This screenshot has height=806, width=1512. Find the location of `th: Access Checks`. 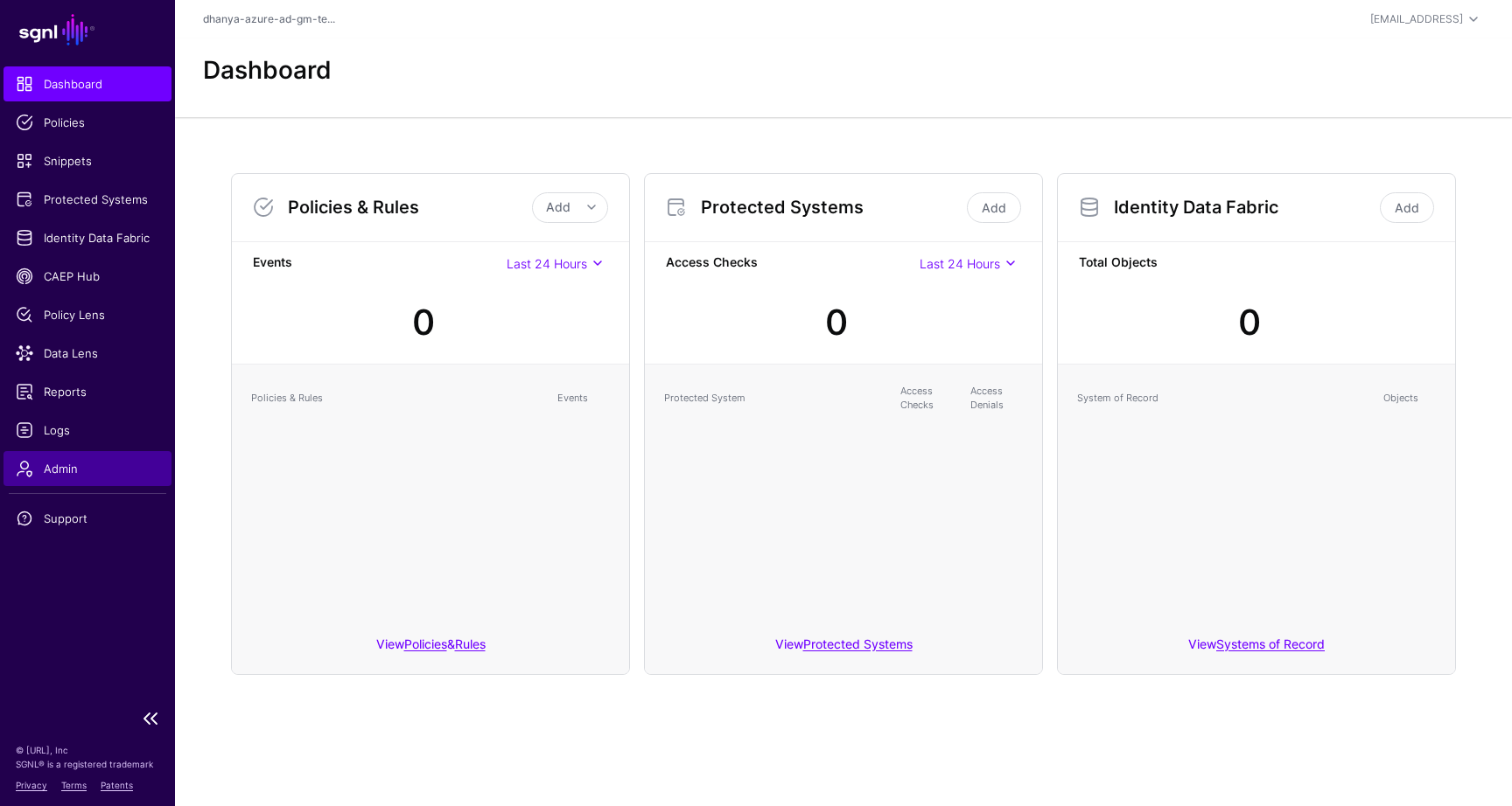

th: Access Checks is located at coordinates (927, 398).